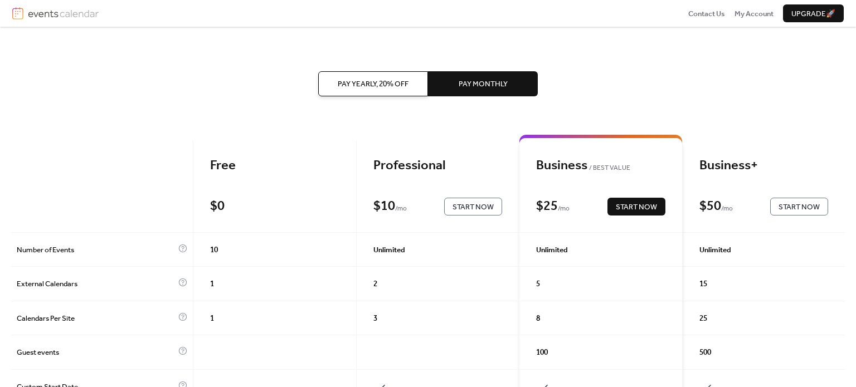 This screenshot has height=387, width=856. What do you see at coordinates (706, 14) in the screenshot?
I see `span: Contact Us` at bounding box center [706, 14].